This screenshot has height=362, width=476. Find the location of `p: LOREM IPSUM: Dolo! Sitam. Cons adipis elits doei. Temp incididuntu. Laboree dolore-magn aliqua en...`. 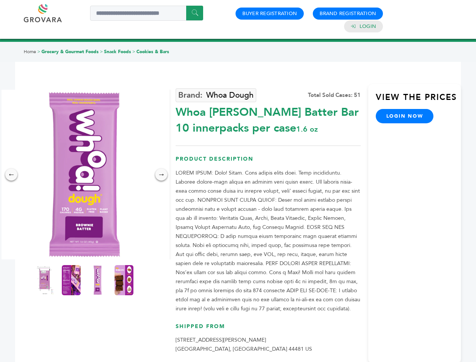

p: LOREM IPSUM: Dolo! Sitam. Cons adipis elits doei. Temp incididuntu. Laboree dolore-magn aliqua en... is located at coordinates (268, 241).